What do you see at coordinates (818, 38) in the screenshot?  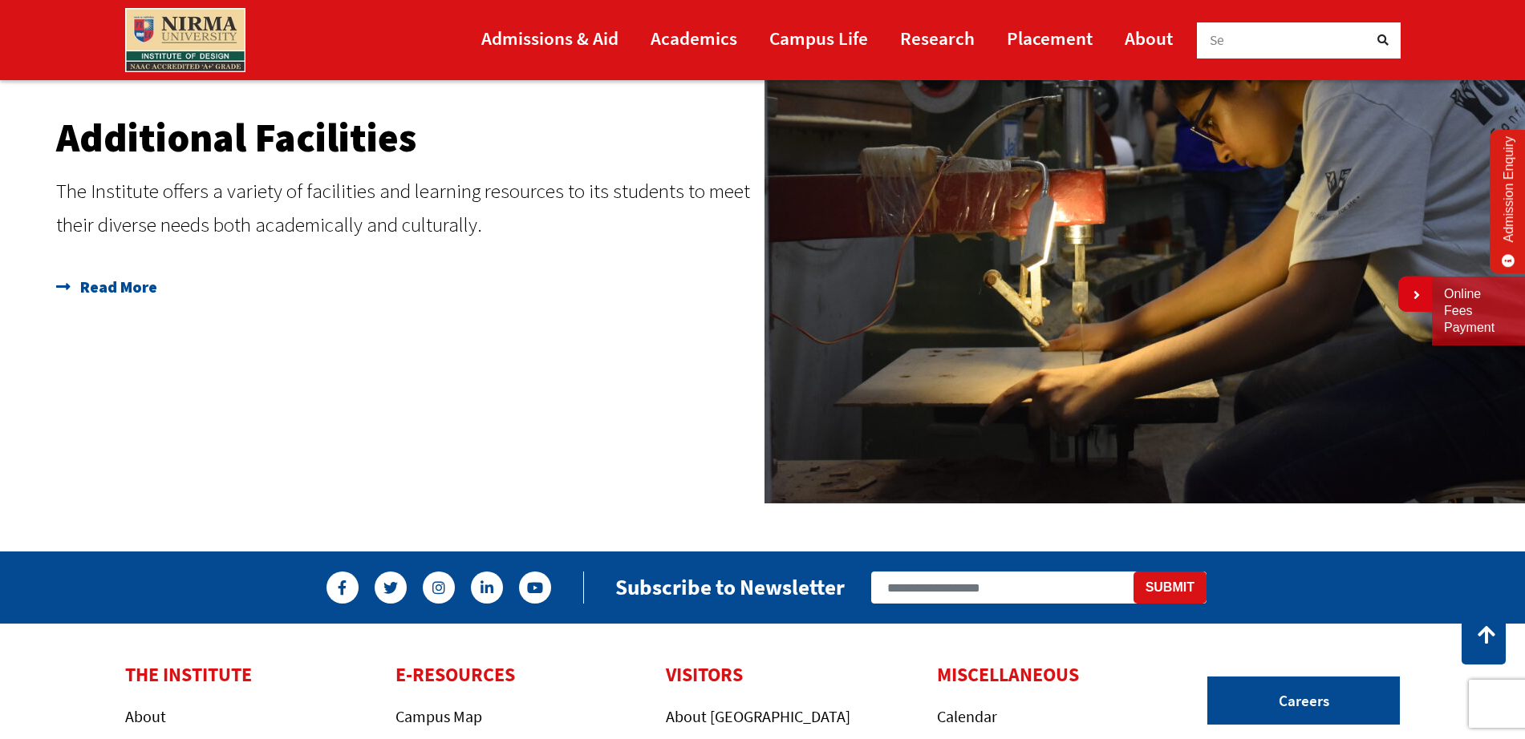 I see `a: Campus Life` at bounding box center [818, 38].